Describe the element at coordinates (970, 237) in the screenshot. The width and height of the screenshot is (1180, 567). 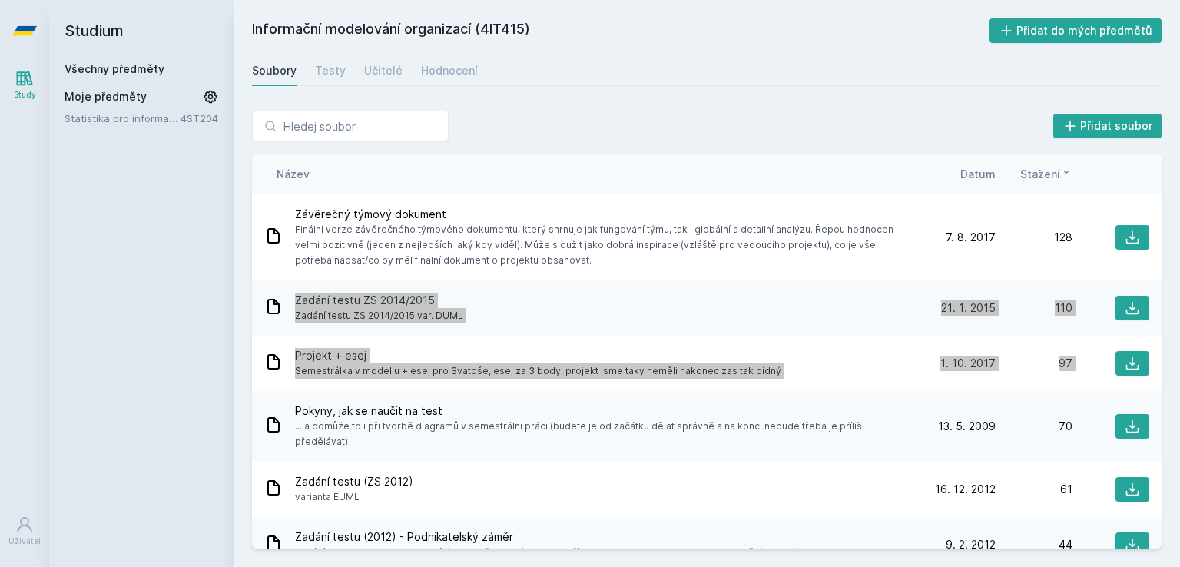
I see `span: 7. 8. 2017` at that location.